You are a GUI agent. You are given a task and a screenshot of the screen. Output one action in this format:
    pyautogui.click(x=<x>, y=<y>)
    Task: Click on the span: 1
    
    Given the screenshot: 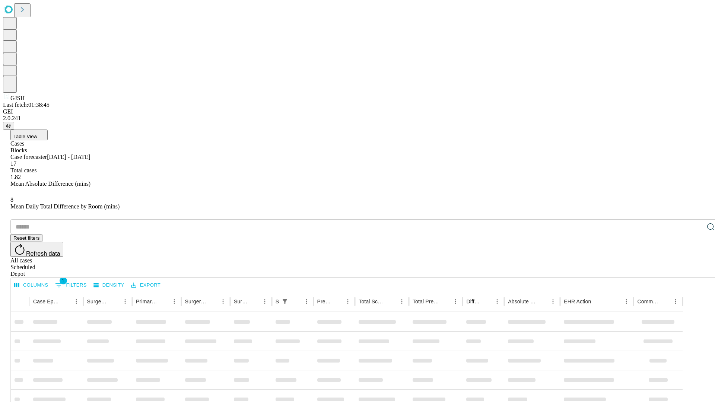 What is the action you would take?
    pyautogui.click(x=63, y=281)
    